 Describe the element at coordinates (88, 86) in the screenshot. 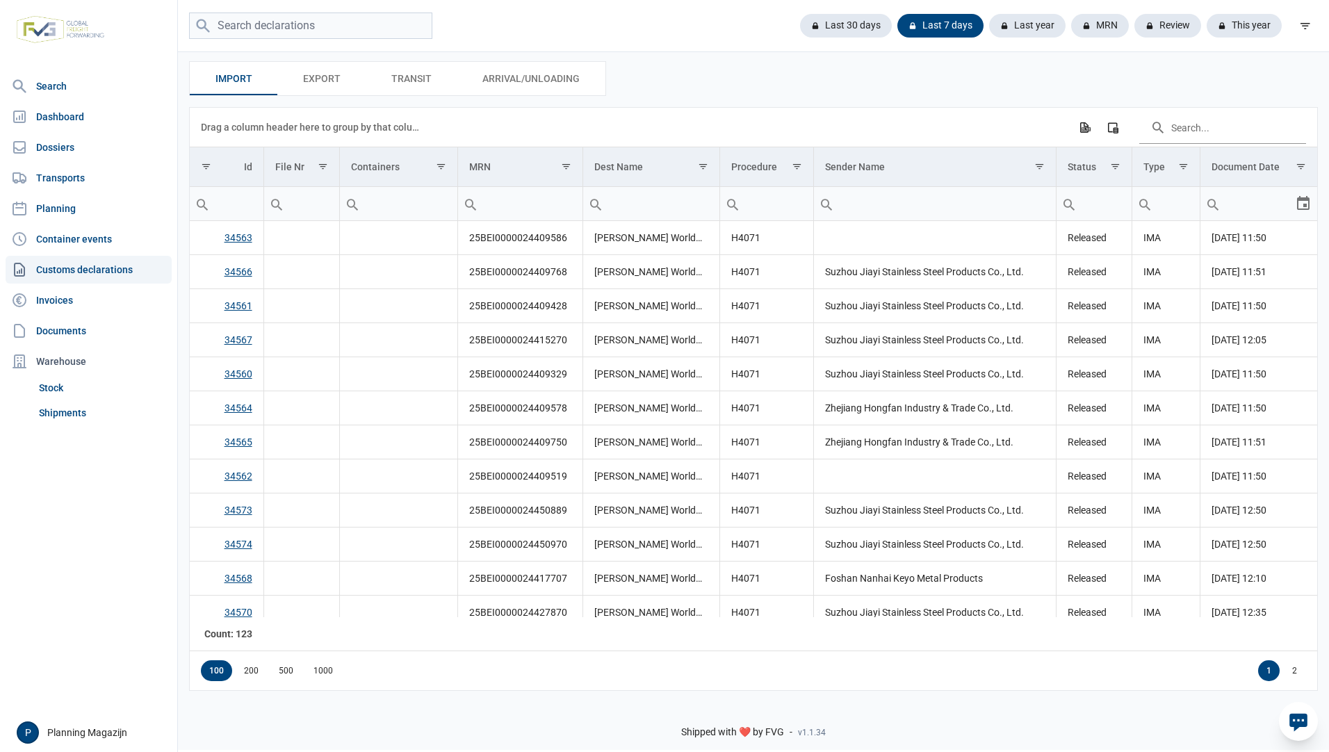

I see `a: Search` at that location.